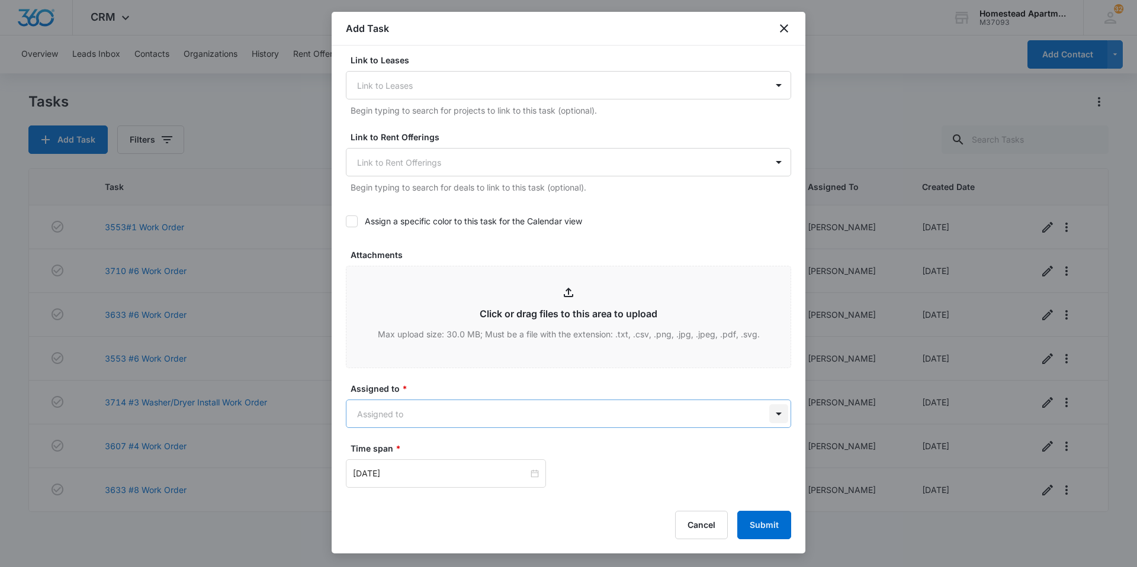  What do you see at coordinates (784, 28) in the screenshot?
I see `button: close` at bounding box center [784, 28].